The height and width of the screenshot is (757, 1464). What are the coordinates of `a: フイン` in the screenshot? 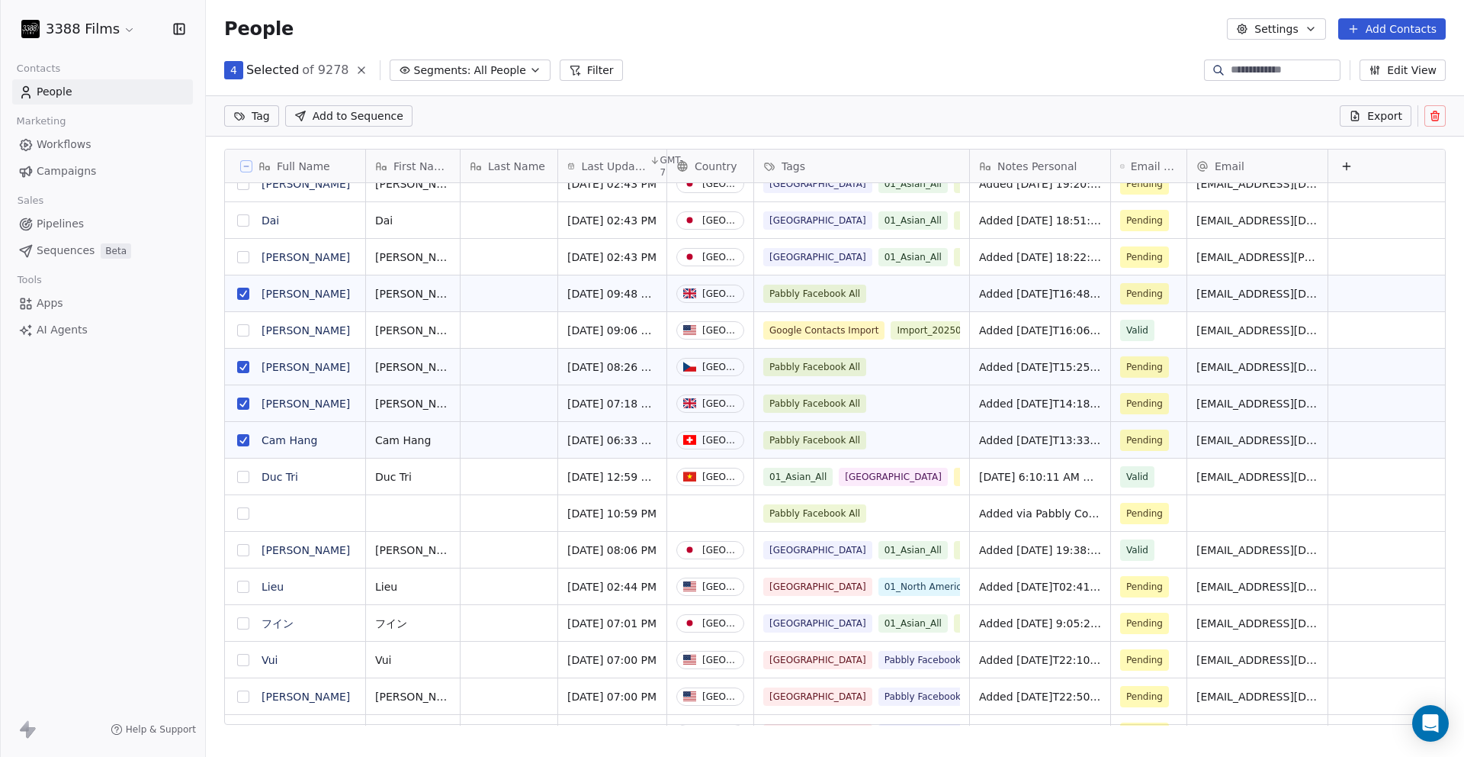 It's located at (278, 623).